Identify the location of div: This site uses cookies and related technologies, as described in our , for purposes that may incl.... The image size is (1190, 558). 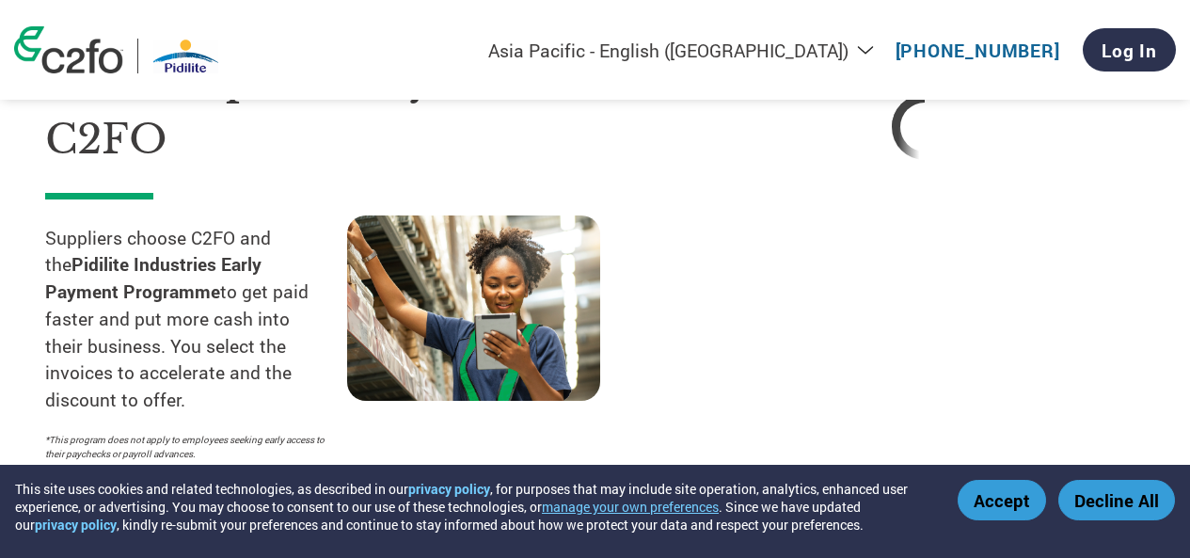
(472, 506).